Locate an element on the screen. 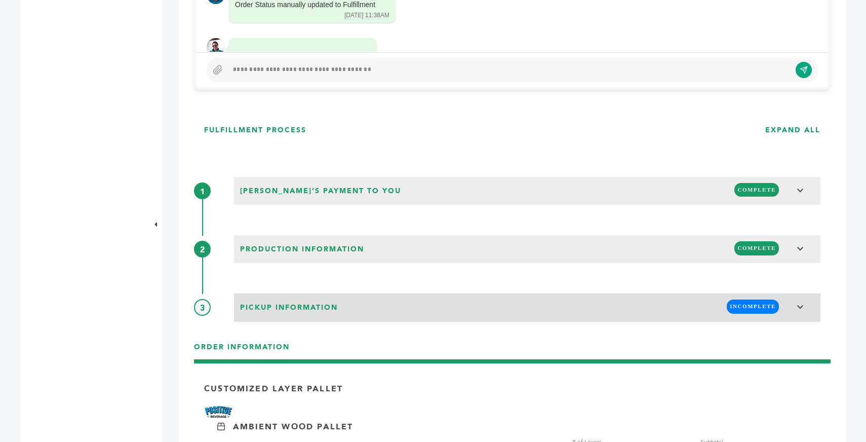  img: Ambient is located at coordinates (221, 426).